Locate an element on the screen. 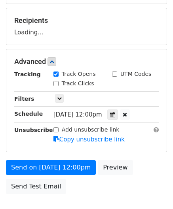 The image size is (173, 209). strong: Unsubscribe is located at coordinates (34, 130).